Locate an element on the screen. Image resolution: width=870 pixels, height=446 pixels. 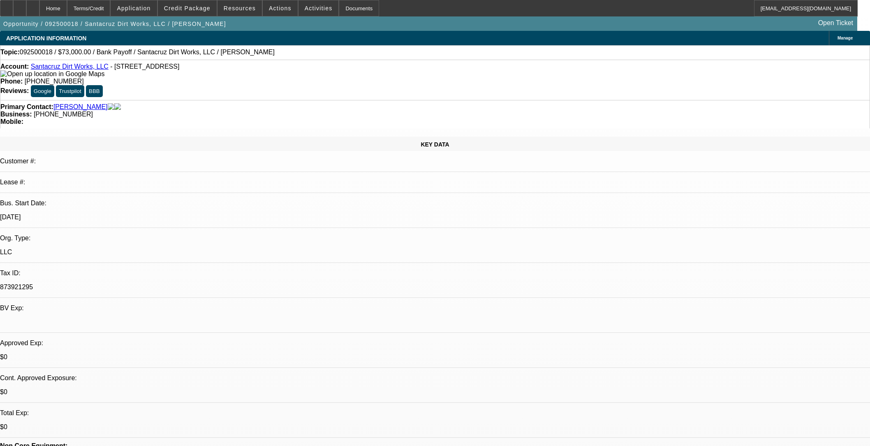
span: Activities is located at coordinates (319, 8).